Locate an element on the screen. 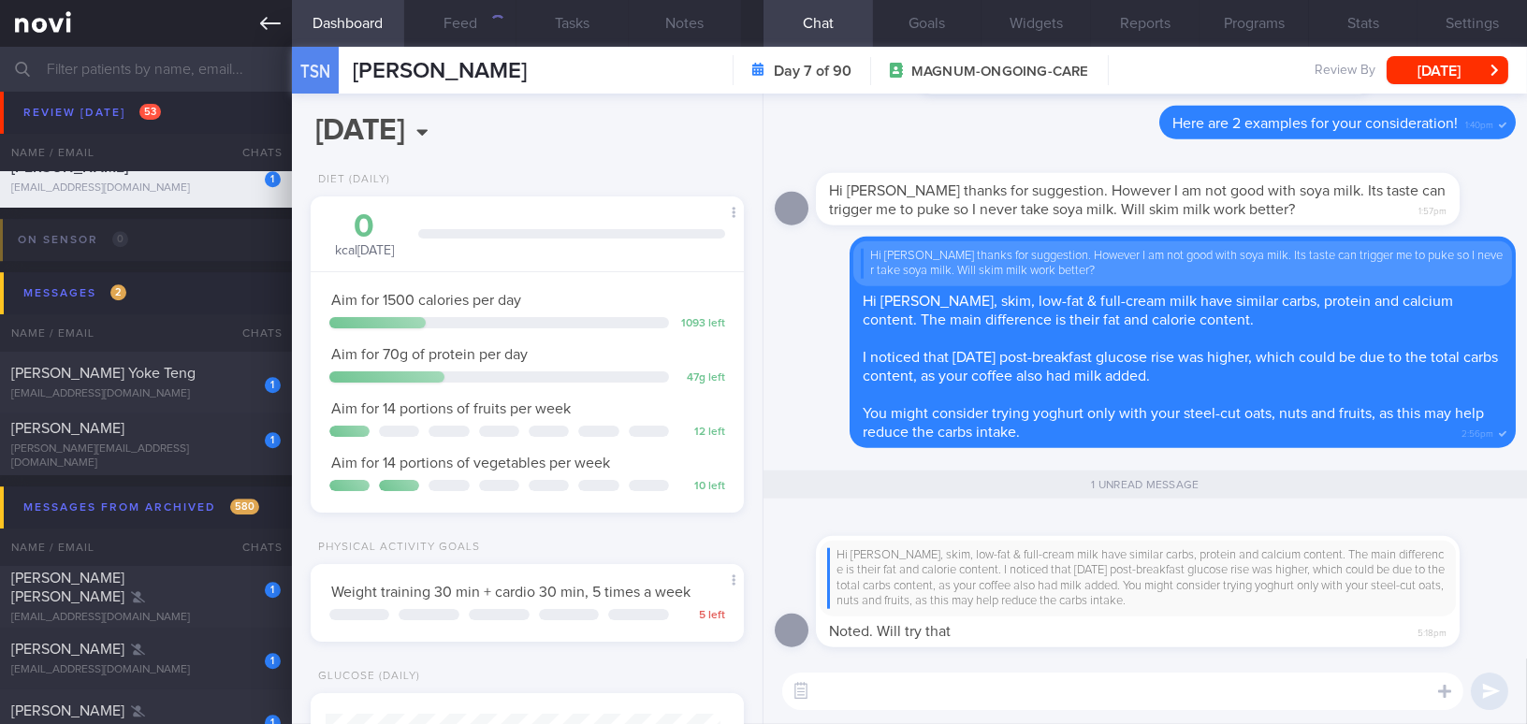 This screenshot has height=724, width=1527. div: 5 left is located at coordinates (702, 616).